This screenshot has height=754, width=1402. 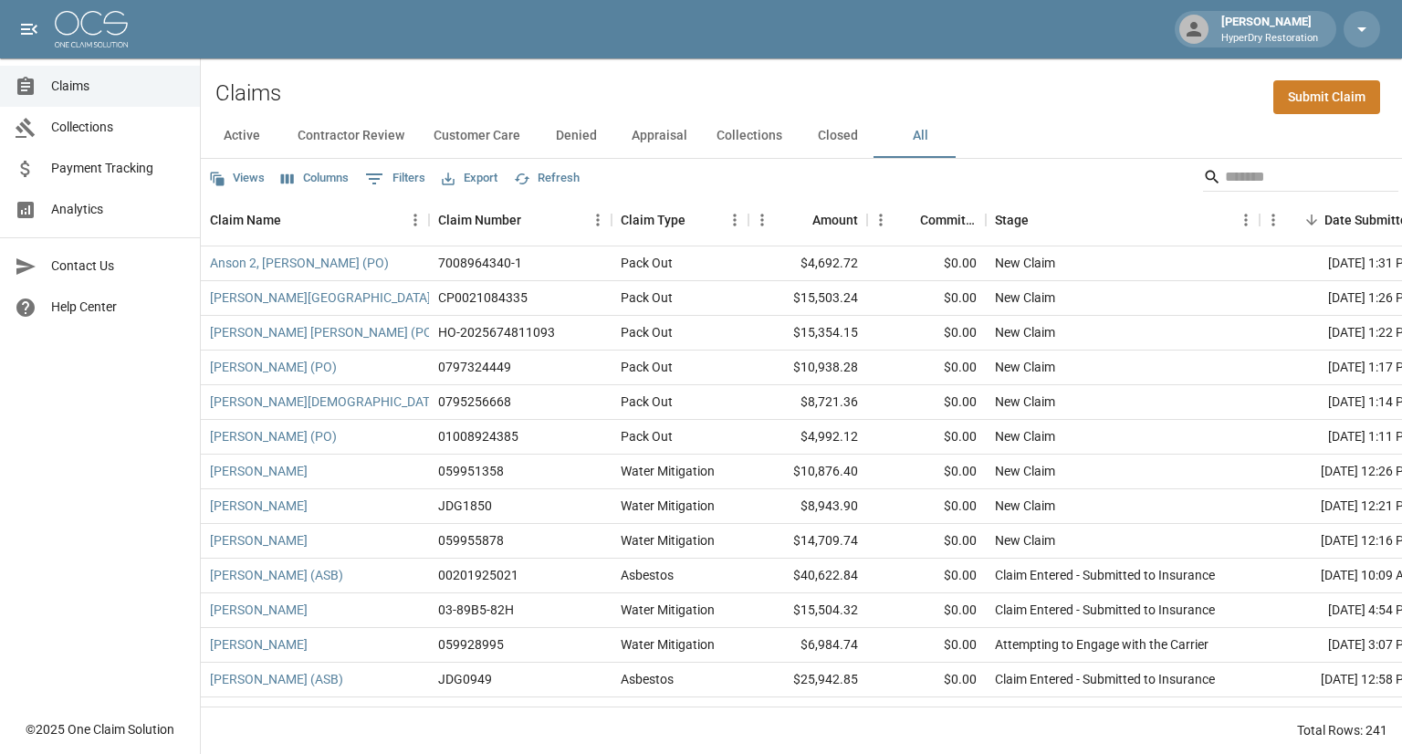 What do you see at coordinates (476, 610) in the screenshot?
I see `div: 03-89B5-82H` at bounding box center [476, 610].